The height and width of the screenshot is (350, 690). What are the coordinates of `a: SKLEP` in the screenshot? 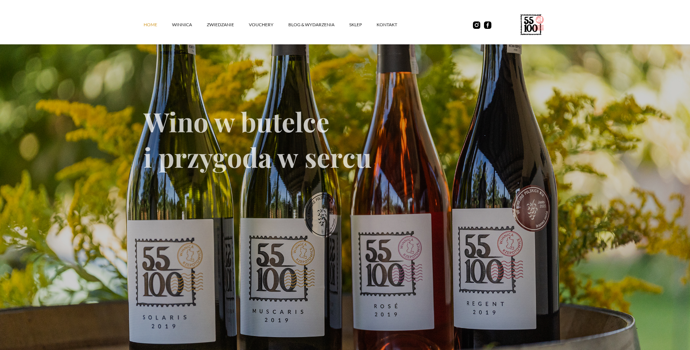 It's located at (363, 25).